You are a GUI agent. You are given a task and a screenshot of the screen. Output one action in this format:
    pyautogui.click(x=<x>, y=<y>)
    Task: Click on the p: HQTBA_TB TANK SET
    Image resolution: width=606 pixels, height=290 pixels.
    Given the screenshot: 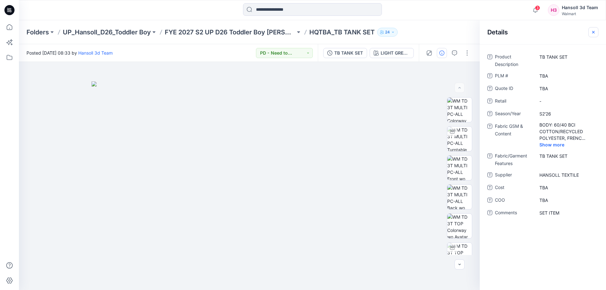 What is the action you would take?
    pyautogui.click(x=342, y=32)
    